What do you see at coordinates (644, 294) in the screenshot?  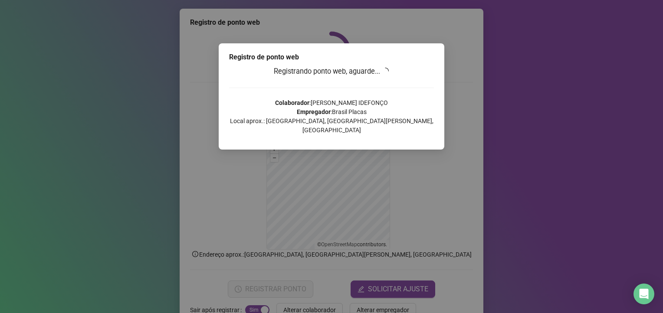 I see `div: Open Intercom Messenger` at bounding box center [644, 294].